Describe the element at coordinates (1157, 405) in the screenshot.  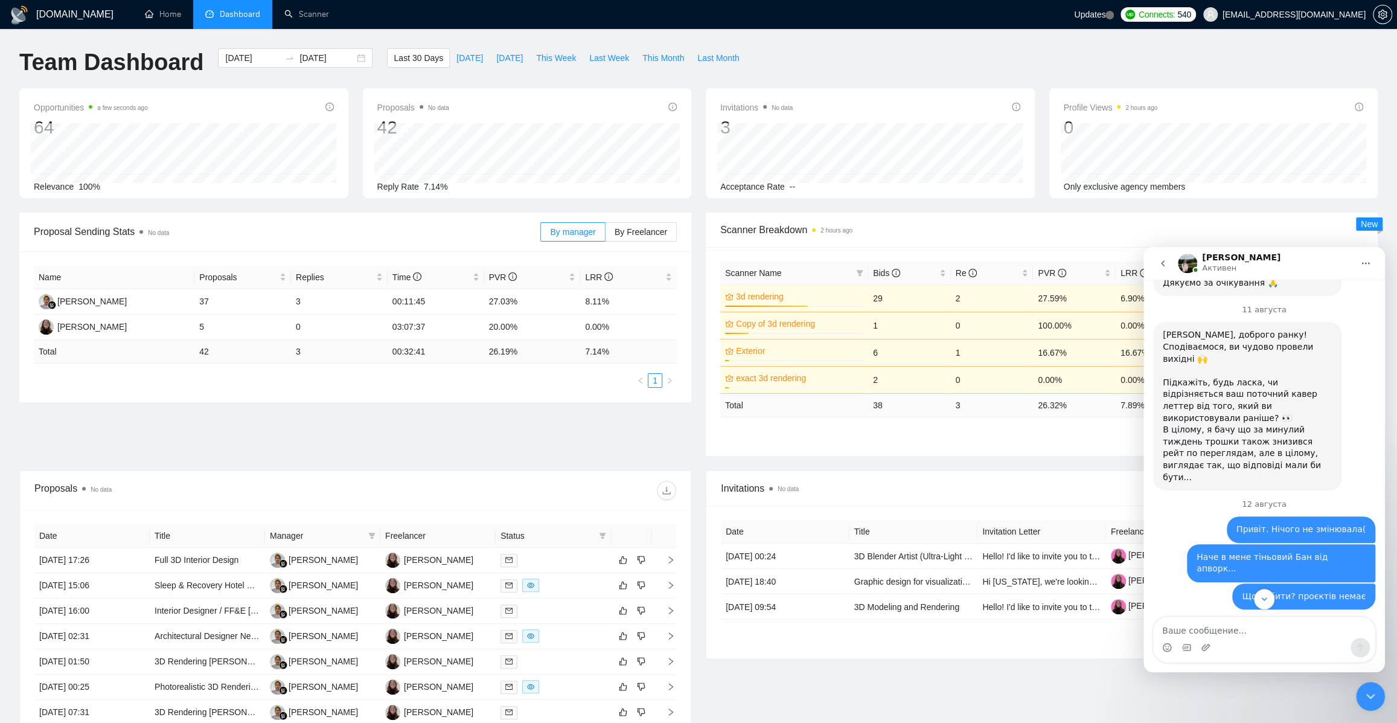
I see `td: 7.89 %` at that location.